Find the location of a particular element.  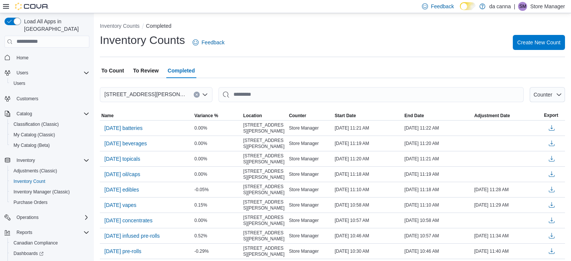

span: Variance % is located at coordinates (206, 116).